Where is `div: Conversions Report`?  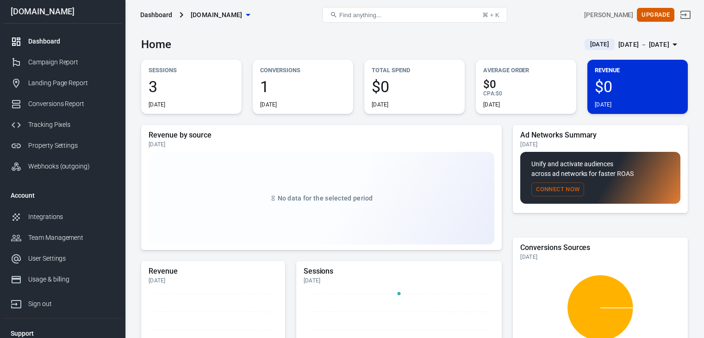 div: Conversions Report is located at coordinates (71, 104).